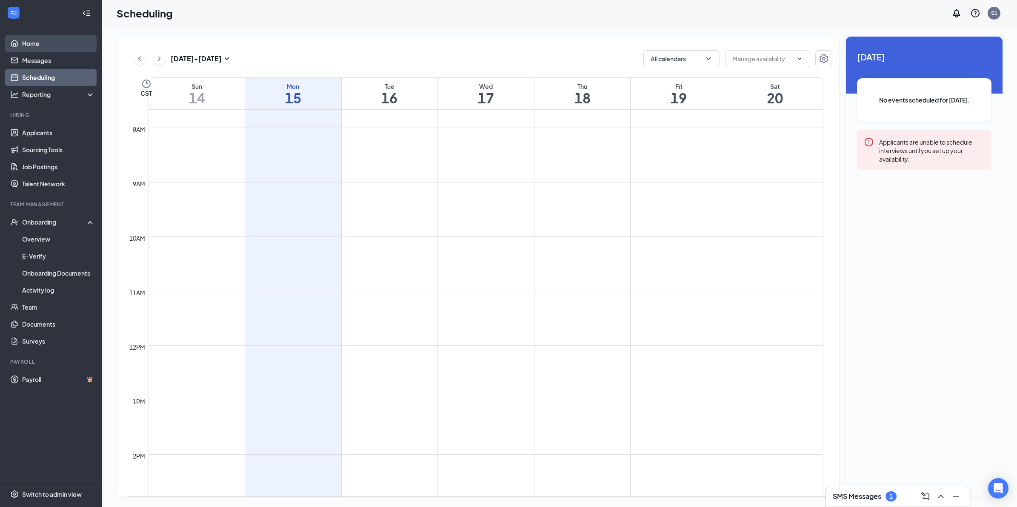 The width and height of the screenshot is (1017, 507). I want to click on a: Talent Network, so click(58, 184).